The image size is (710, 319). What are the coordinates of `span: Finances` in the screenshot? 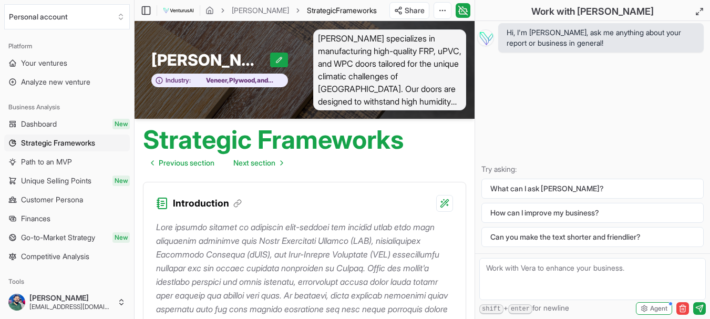 It's located at (36, 219).